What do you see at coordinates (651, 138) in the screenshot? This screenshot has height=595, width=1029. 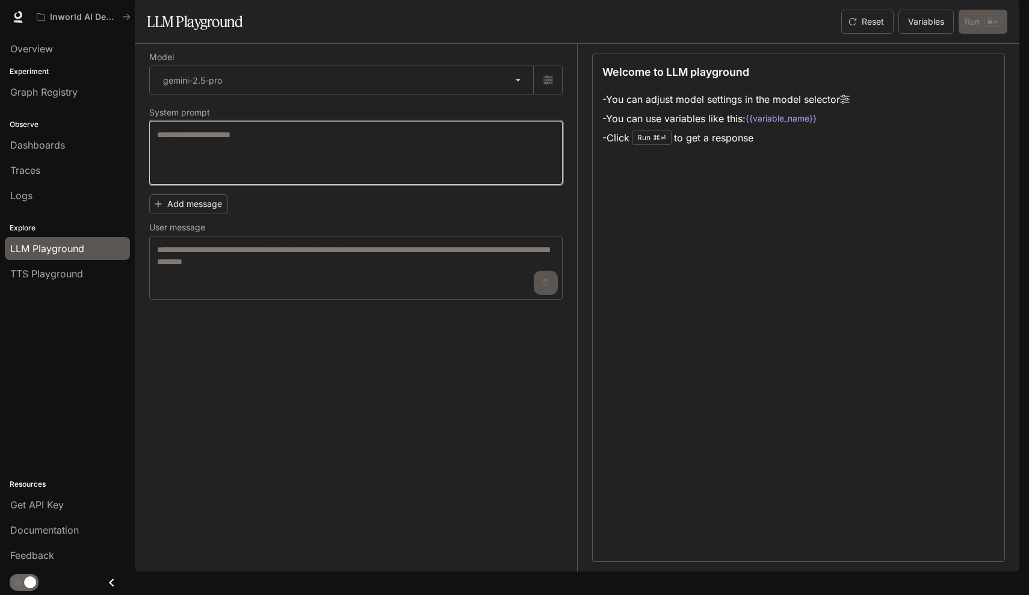 I see `div: Run` at bounding box center [651, 138].